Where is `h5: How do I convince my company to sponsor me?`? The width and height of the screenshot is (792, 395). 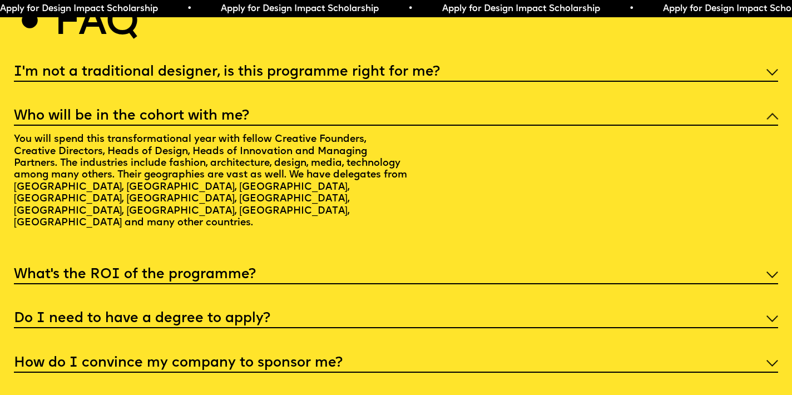 h5: How do I convince my company to sponsor me? is located at coordinates (178, 363).